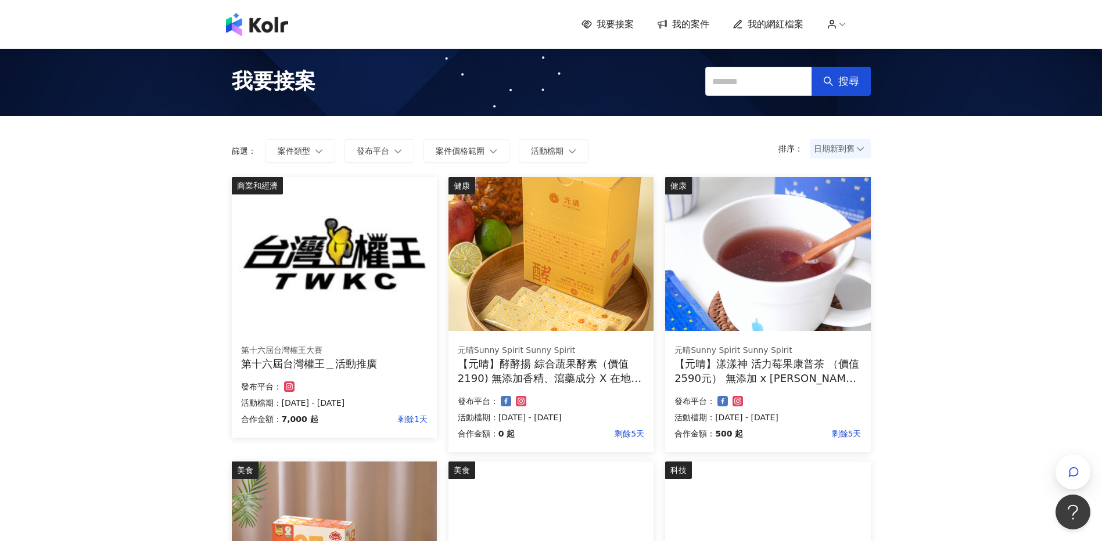 The image size is (1102, 541). What do you see at coordinates (775, 24) in the screenshot?
I see `span: 我的網紅檔案` at bounding box center [775, 24].